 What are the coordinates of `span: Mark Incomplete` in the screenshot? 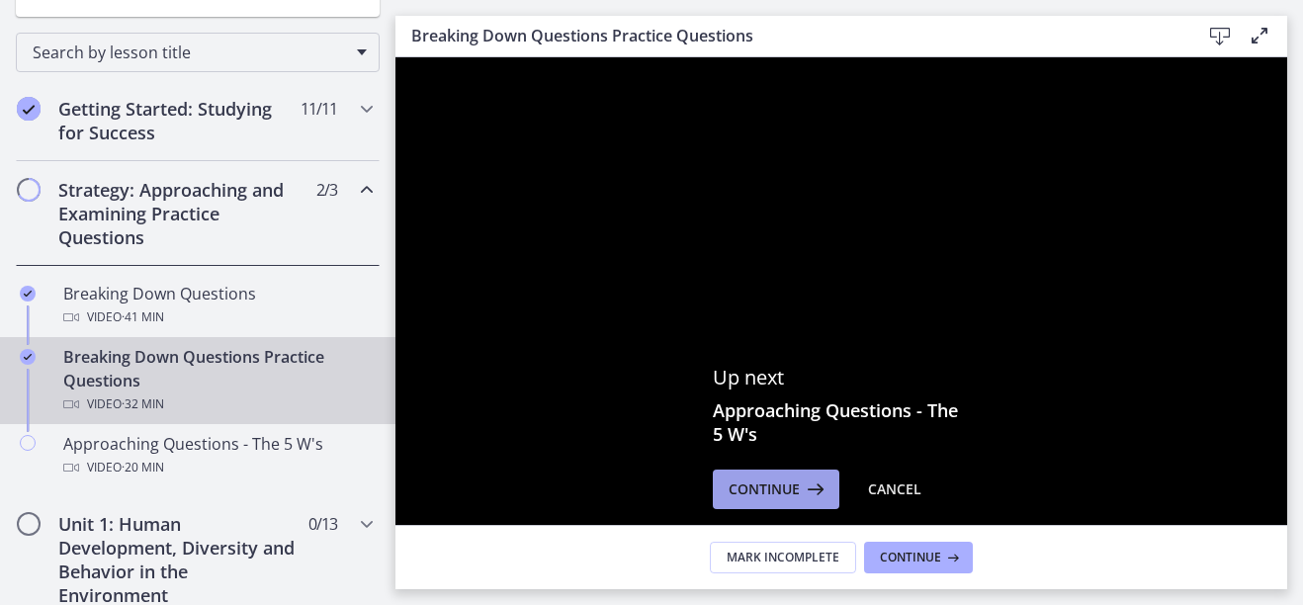 It's located at (783, 558).